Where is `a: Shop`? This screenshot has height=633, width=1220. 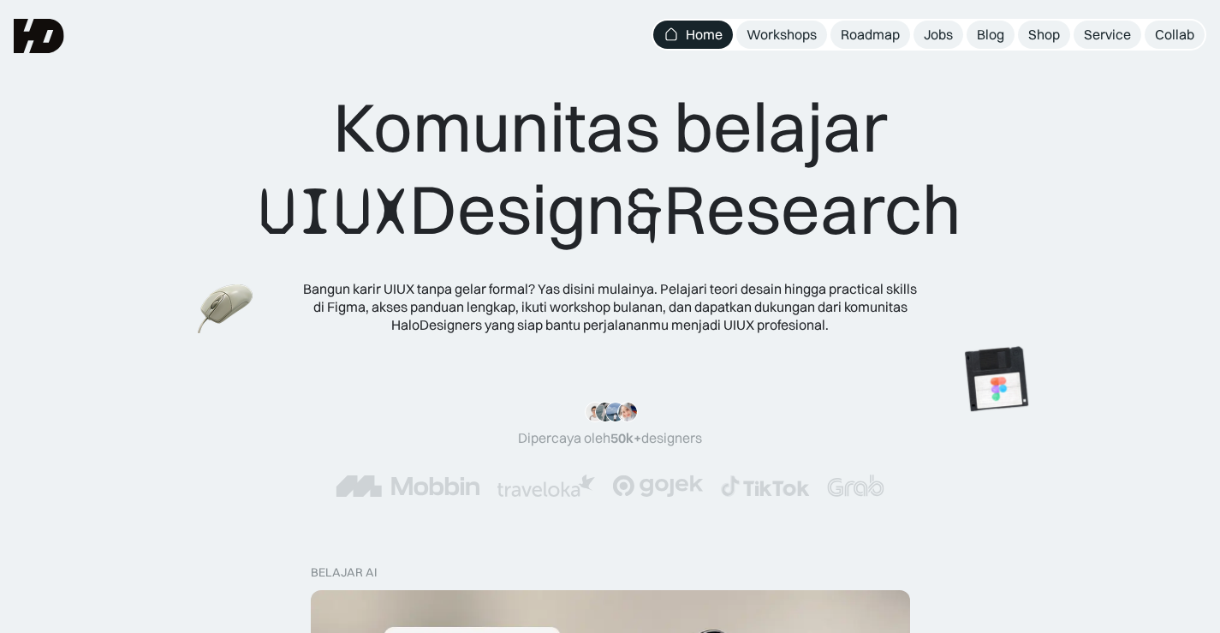
a: Shop is located at coordinates (1044, 34).